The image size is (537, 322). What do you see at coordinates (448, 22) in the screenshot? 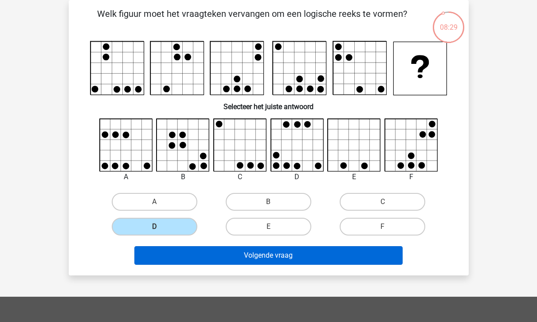
I see `div: 08:29` at bounding box center [448, 22].